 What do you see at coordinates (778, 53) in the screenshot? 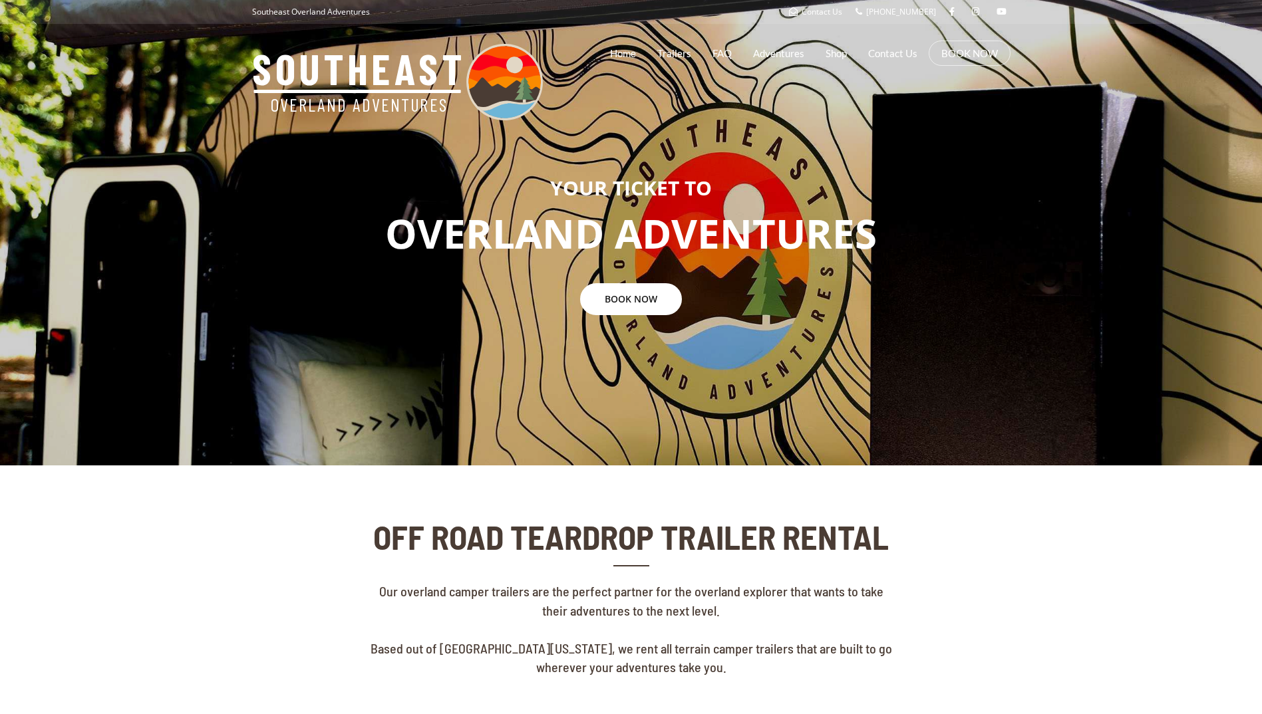
I see `a: Adventures` at bounding box center [778, 53].